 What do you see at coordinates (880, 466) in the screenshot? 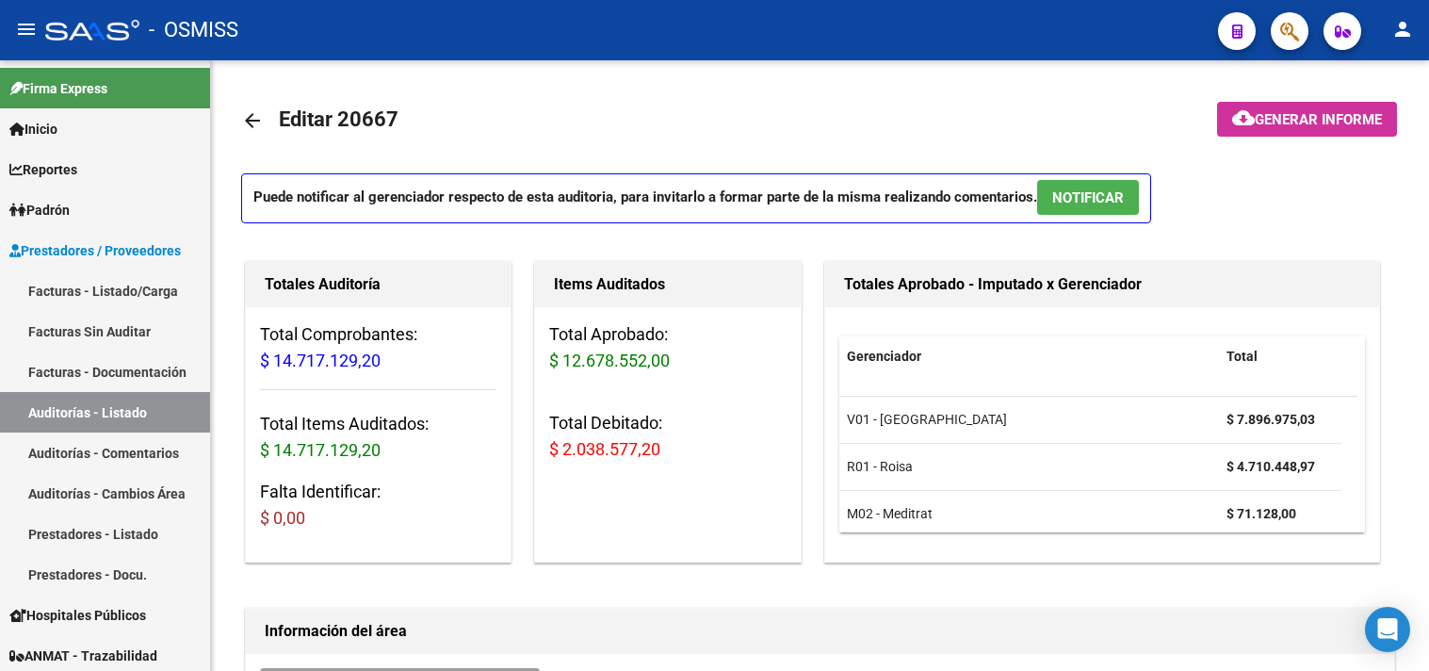
I see `span: R01 - Roisa` at bounding box center [880, 466].